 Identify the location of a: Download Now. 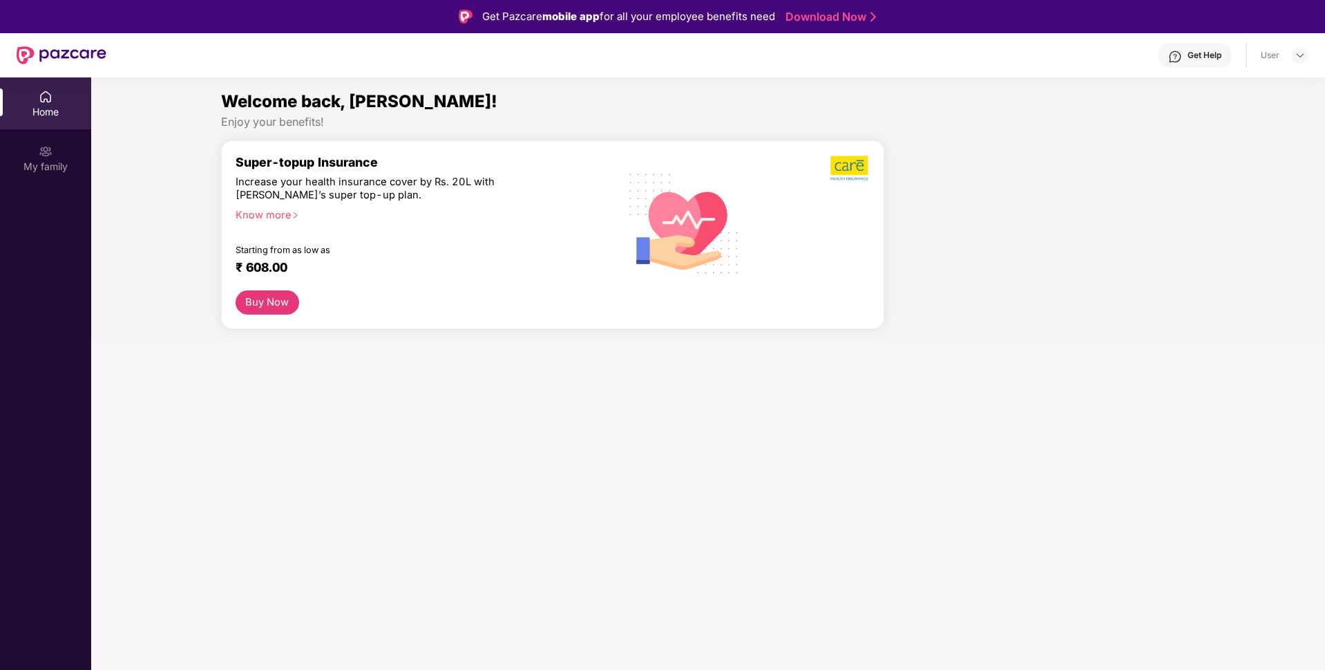
(829, 17).